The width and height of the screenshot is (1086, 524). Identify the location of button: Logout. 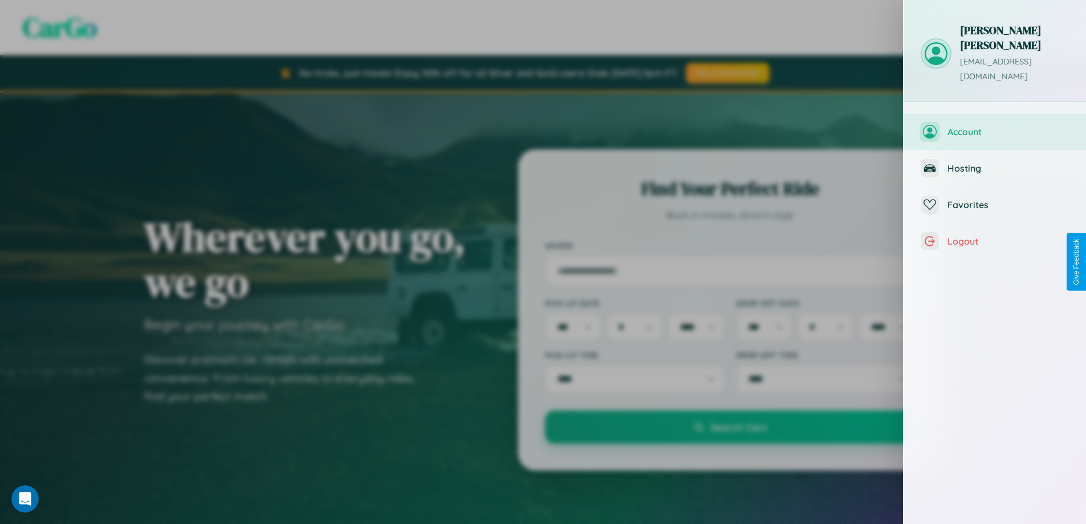
(994, 241).